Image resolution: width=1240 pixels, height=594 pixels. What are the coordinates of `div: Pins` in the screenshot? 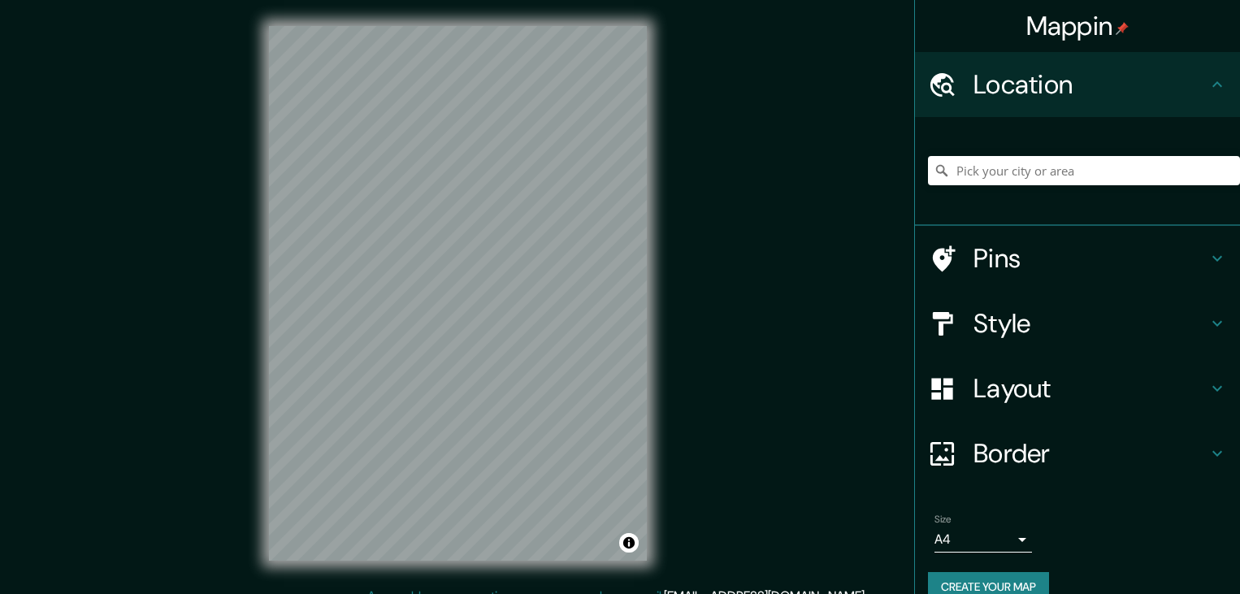 It's located at (1078, 258).